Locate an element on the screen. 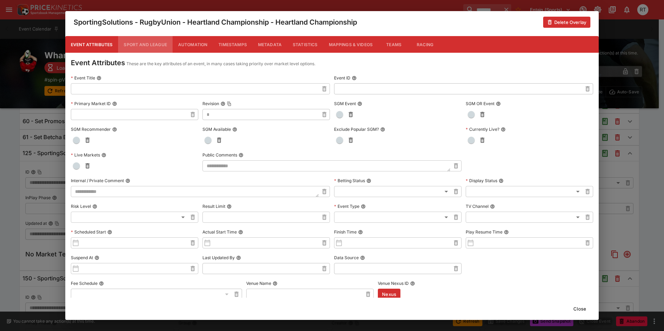  button: TV Channel is located at coordinates (492, 207).